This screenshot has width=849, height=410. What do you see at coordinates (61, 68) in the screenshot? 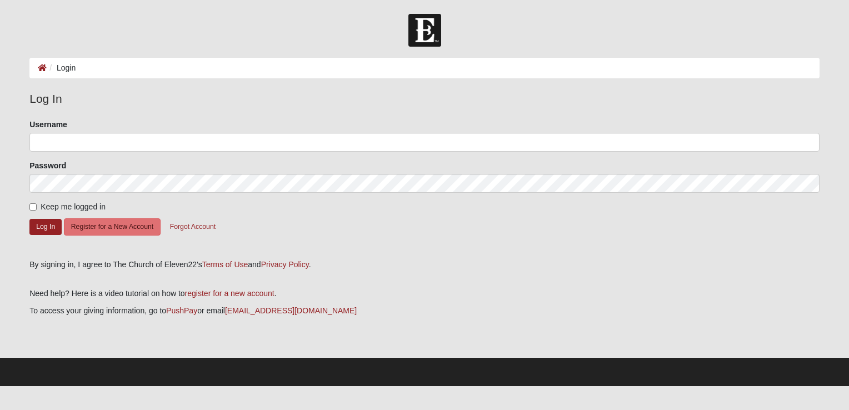
I see `li: Login` at bounding box center [61, 68].